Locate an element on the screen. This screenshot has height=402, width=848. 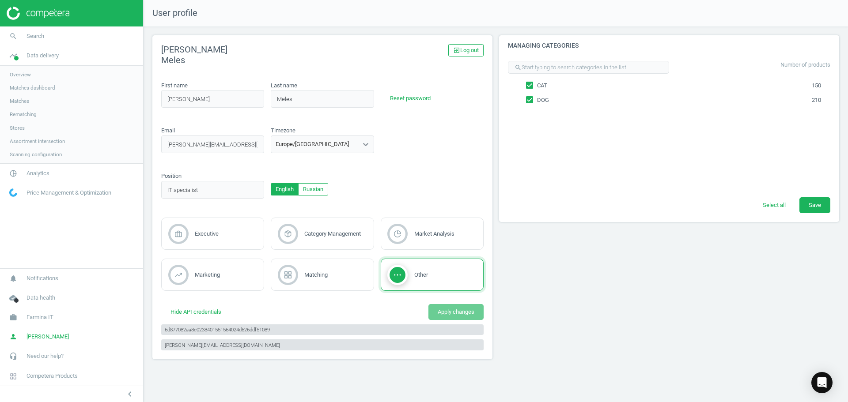
i: pie_chart_outlined is located at coordinates (13, 174).